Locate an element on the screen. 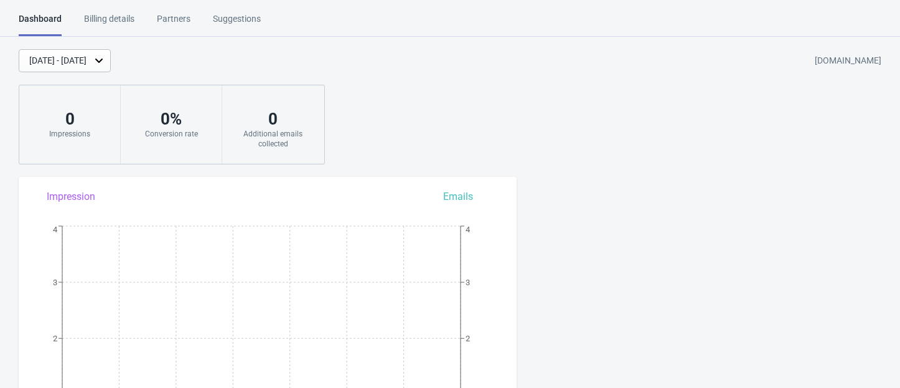 The width and height of the screenshot is (900, 388). div: 0 % is located at coordinates (171, 119).